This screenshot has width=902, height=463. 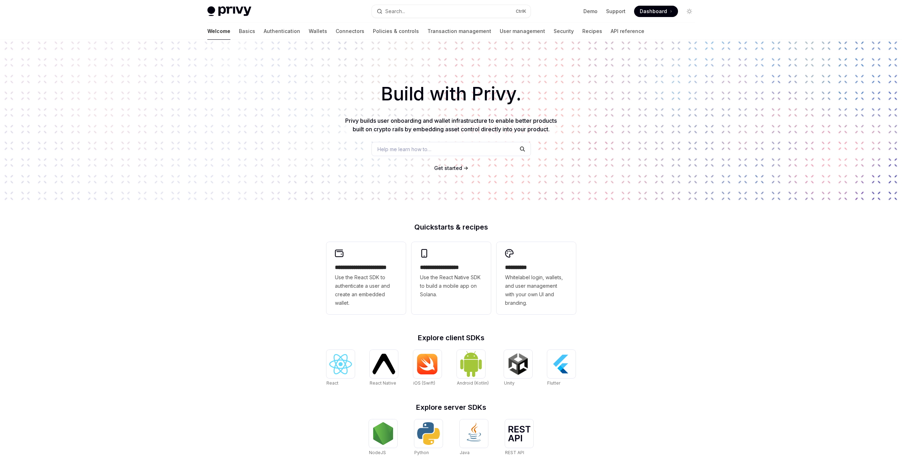 What do you see at coordinates (522, 31) in the screenshot?
I see `a: User management` at bounding box center [522, 31].